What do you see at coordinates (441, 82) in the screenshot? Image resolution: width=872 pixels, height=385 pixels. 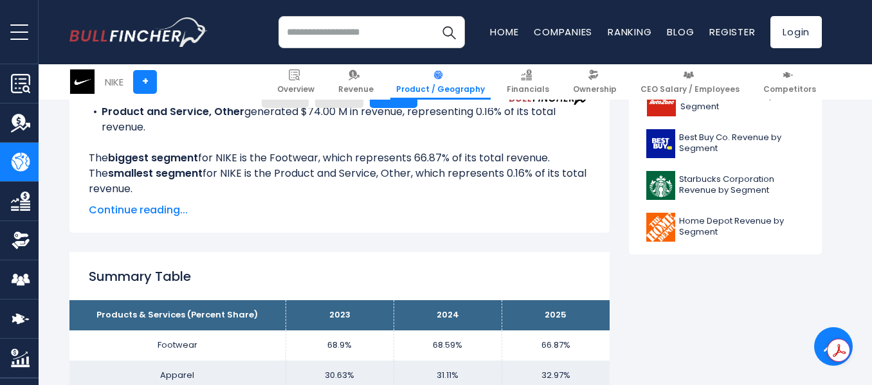 I see `a: Product / Geography` at bounding box center [441, 82].